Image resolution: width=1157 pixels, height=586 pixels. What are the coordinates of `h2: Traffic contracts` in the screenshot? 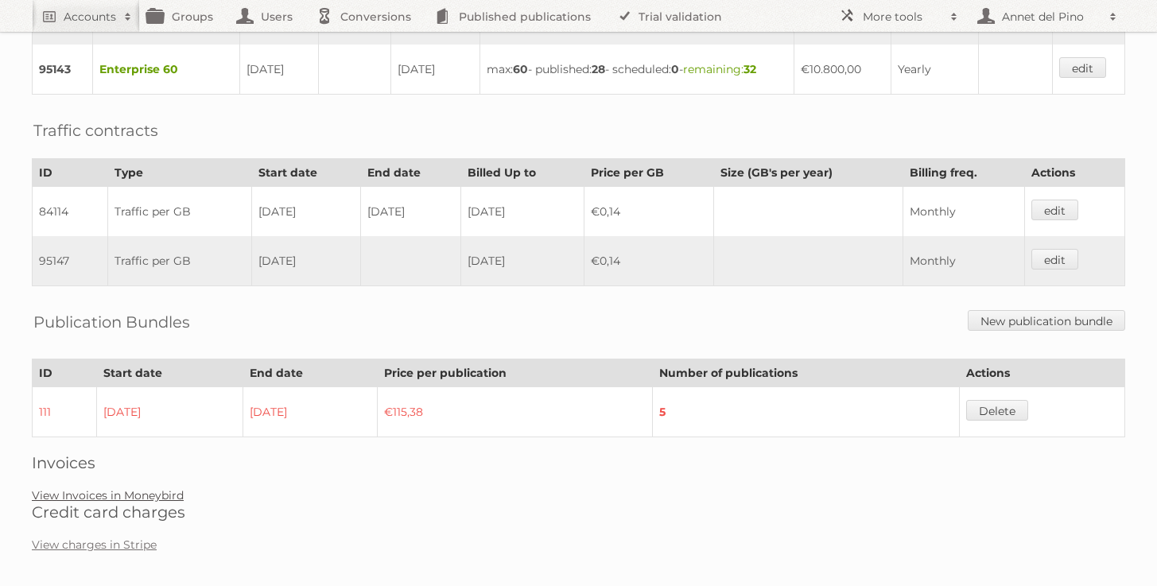 It's located at (95, 130).